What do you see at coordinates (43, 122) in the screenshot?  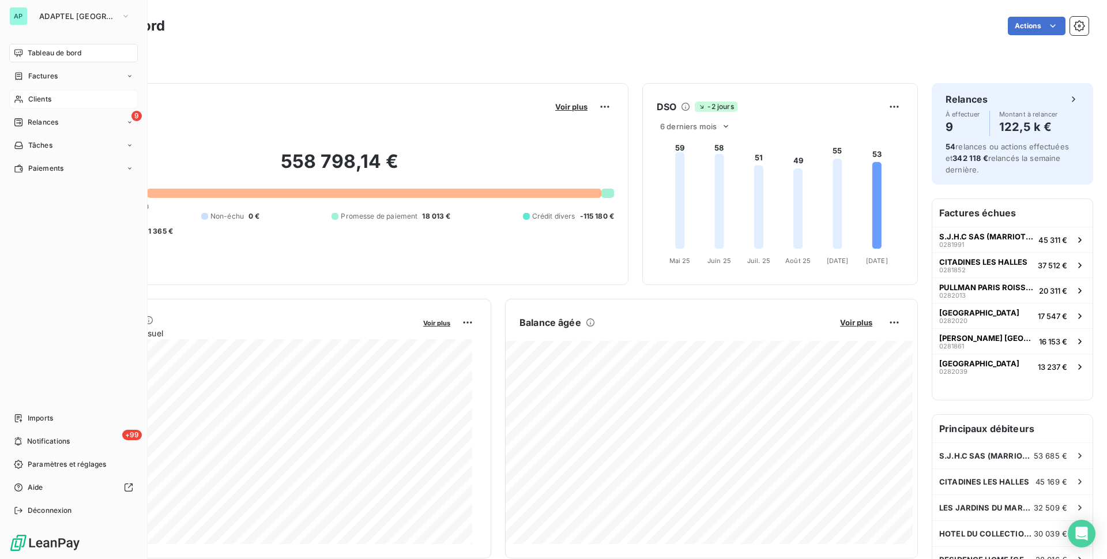 I see `span: Relances` at bounding box center [43, 122].